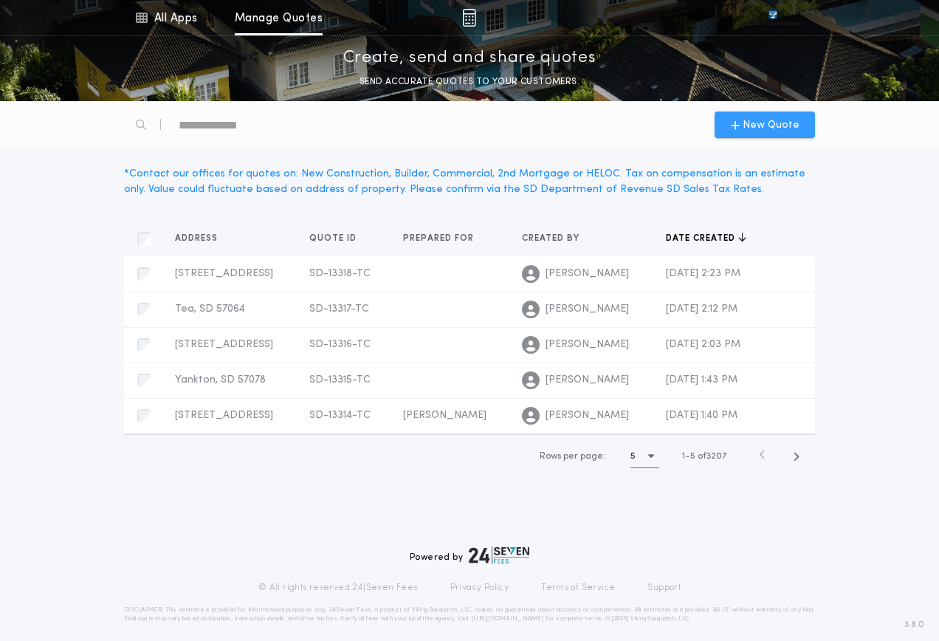 The height and width of the screenshot is (641, 939). Describe the element at coordinates (693, 456) in the screenshot. I see `span: 5` at that location.